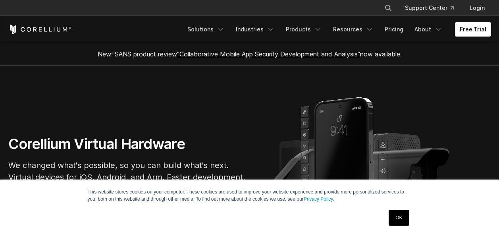 The width and height of the screenshot is (499, 236). I want to click on a: OK, so click(399, 218).